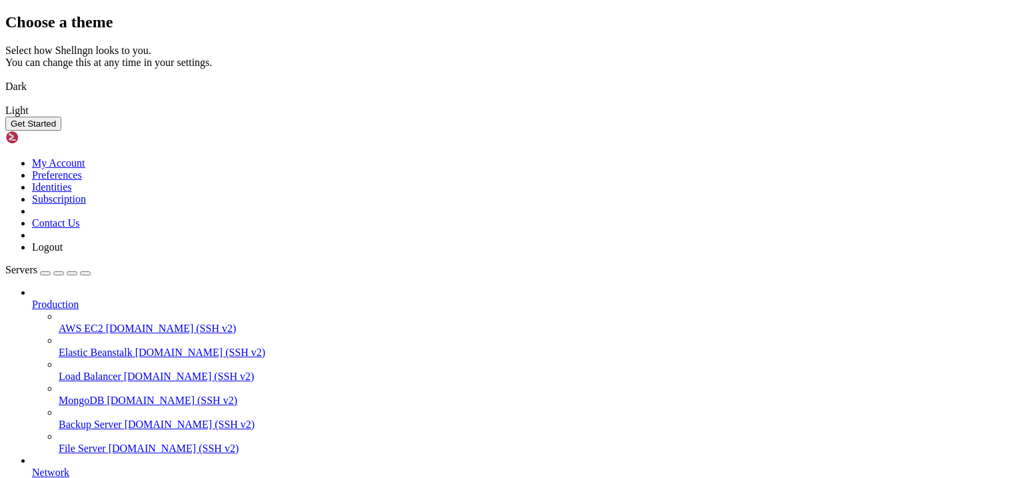 This screenshot has width=1011, height=478. I want to click on div: Select how Shellngn looks to you. You can change this at any time in your settings., so click(505, 57).